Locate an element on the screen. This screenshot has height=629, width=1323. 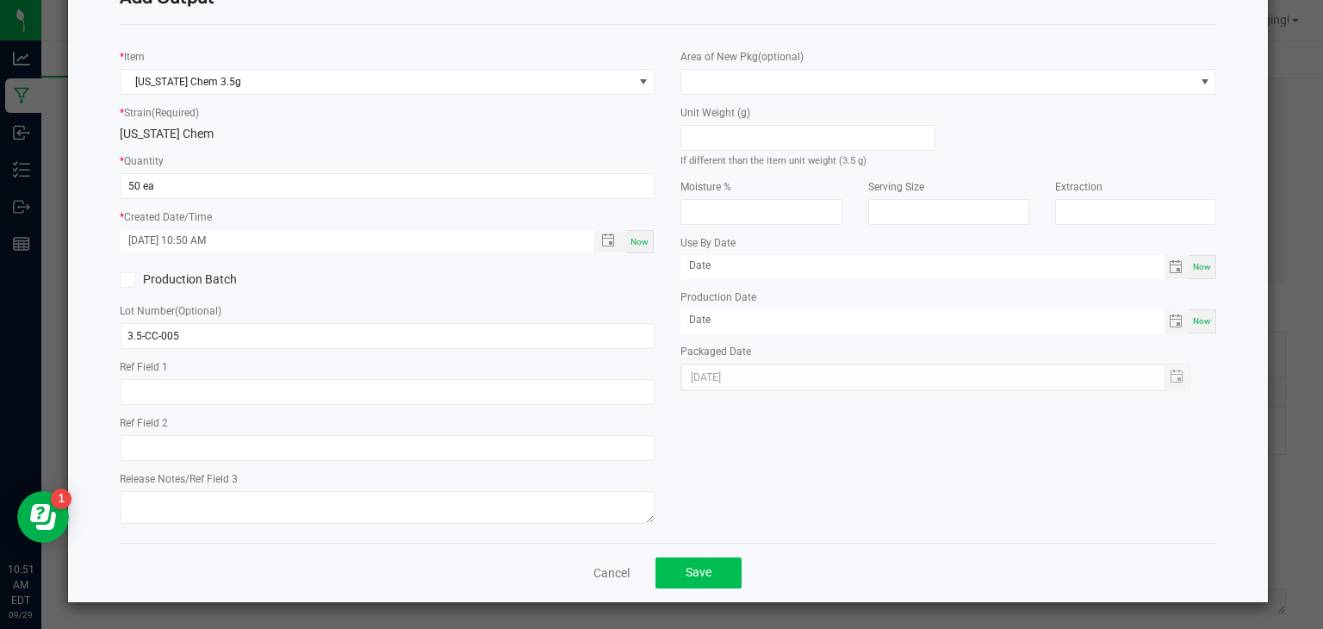
label: Serving Size is located at coordinates (896, 187).